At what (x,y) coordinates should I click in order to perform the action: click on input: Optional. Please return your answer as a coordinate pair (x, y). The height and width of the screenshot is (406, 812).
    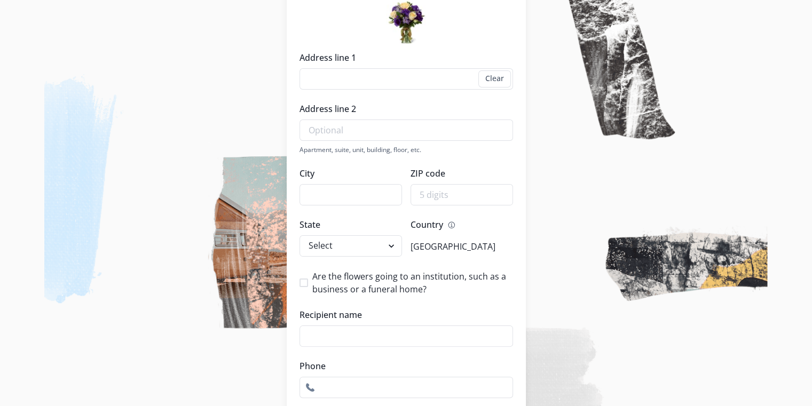
    Looking at the image, I should click on (406, 130).